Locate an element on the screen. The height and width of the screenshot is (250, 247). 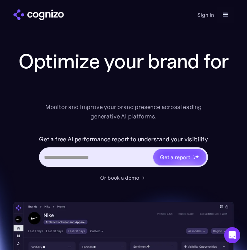
a: home is located at coordinates (39, 15).